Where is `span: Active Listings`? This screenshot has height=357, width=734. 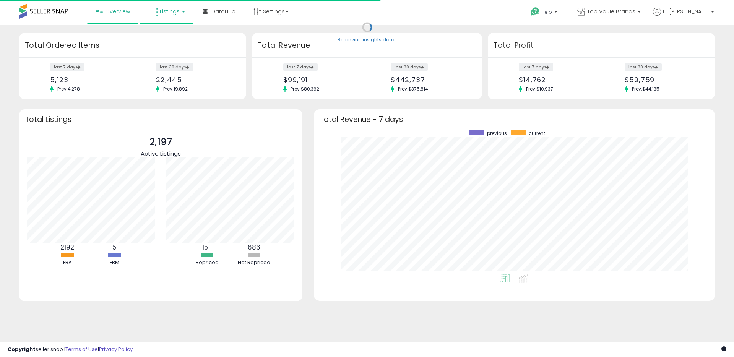
span: Active Listings is located at coordinates (161, 153).